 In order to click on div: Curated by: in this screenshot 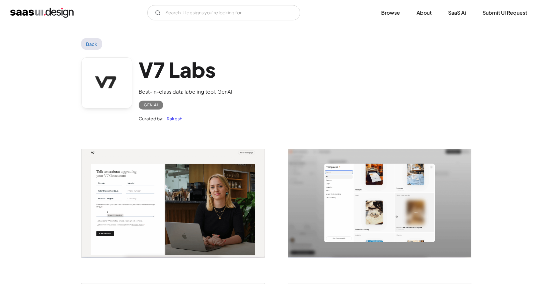, I will do `click(151, 119)`.